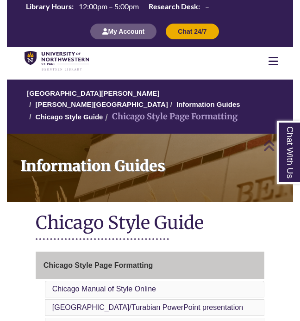  I want to click on a: Chat 24/7, so click(192, 31).